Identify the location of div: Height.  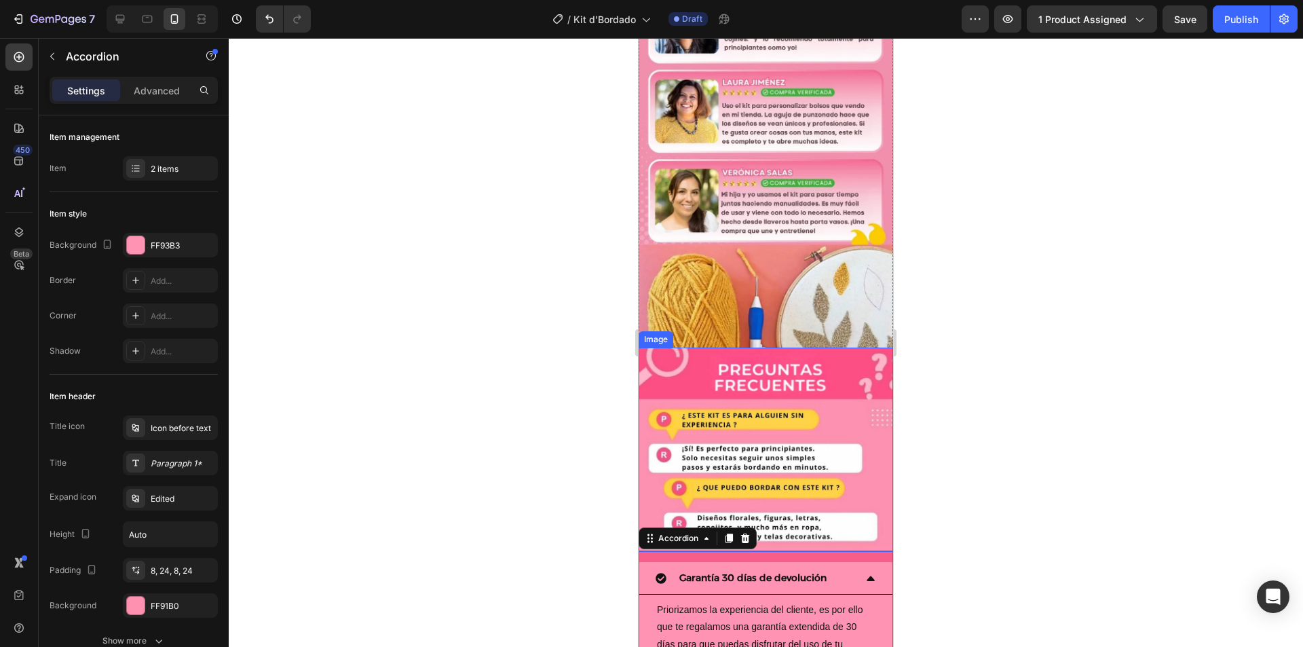
(71, 534).